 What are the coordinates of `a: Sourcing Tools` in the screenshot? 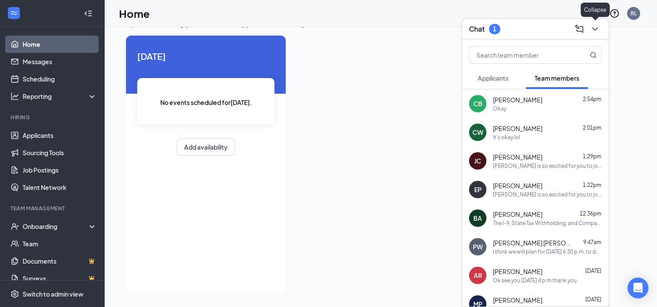 It's located at (59, 153).